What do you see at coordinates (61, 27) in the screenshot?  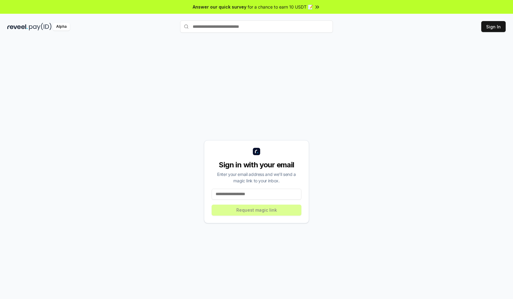 I see `div: Alpha` at bounding box center [61, 27].